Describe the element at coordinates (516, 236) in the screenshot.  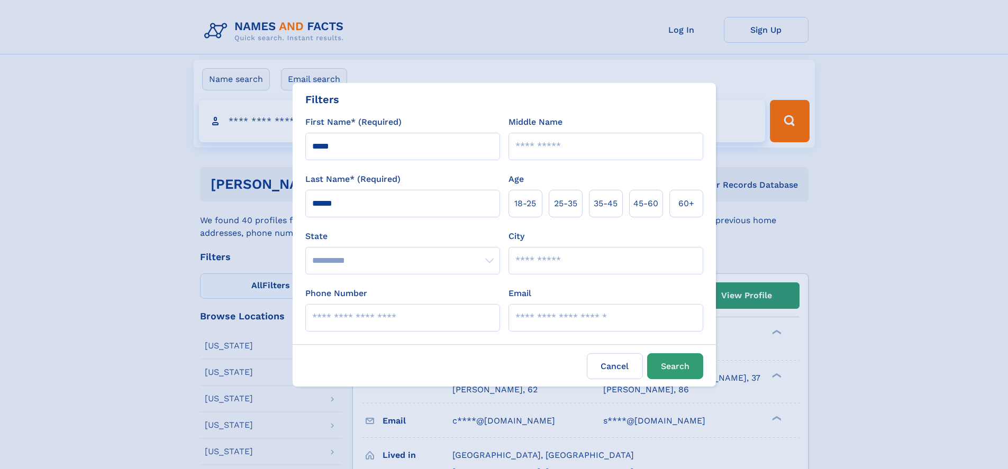
I see `label: City` at that location.